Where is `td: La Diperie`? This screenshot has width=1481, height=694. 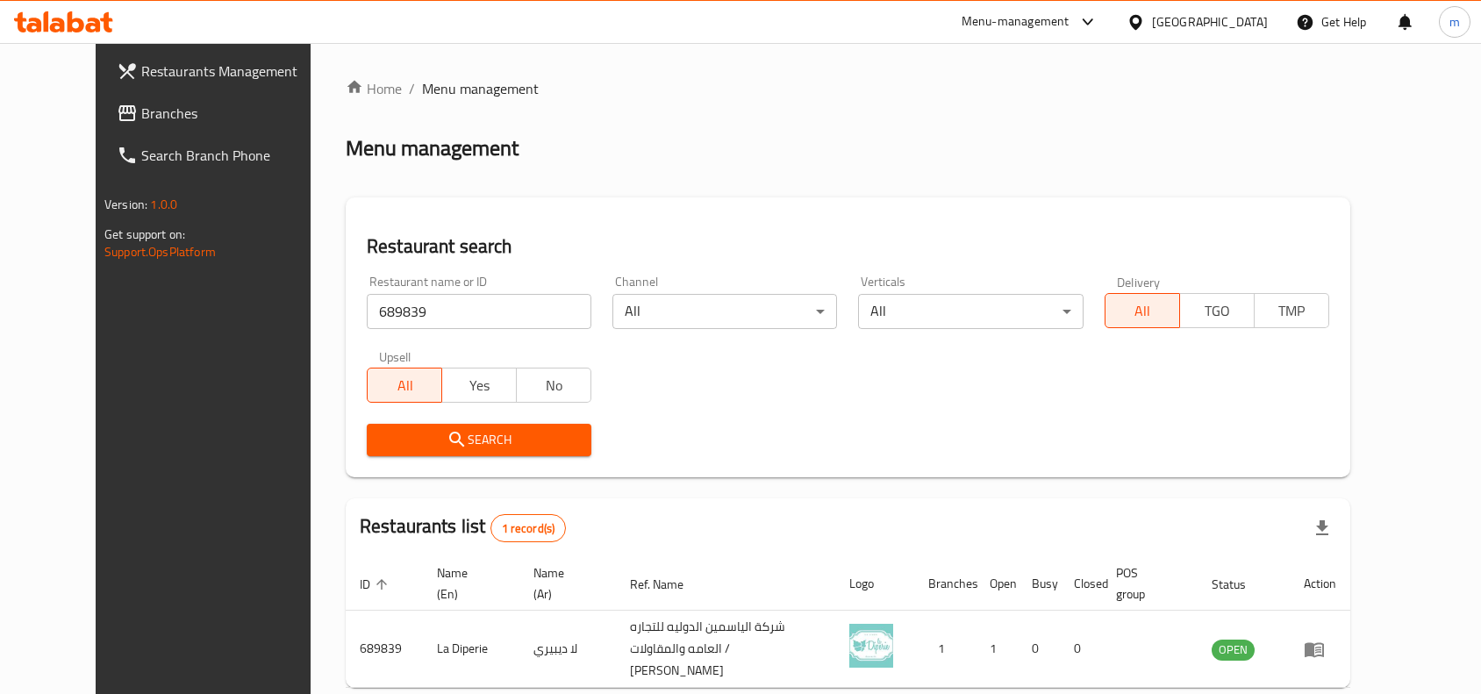
td: La Diperie is located at coordinates (471, 649).